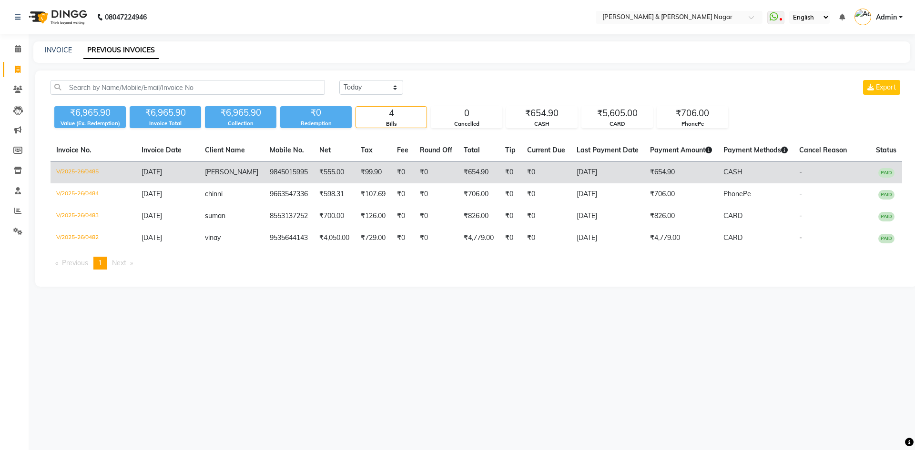 The width and height of the screenshot is (915, 450). What do you see at coordinates (93, 216) in the screenshot?
I see `td: V/2025-26/0483` at bounding box center [93, 216].